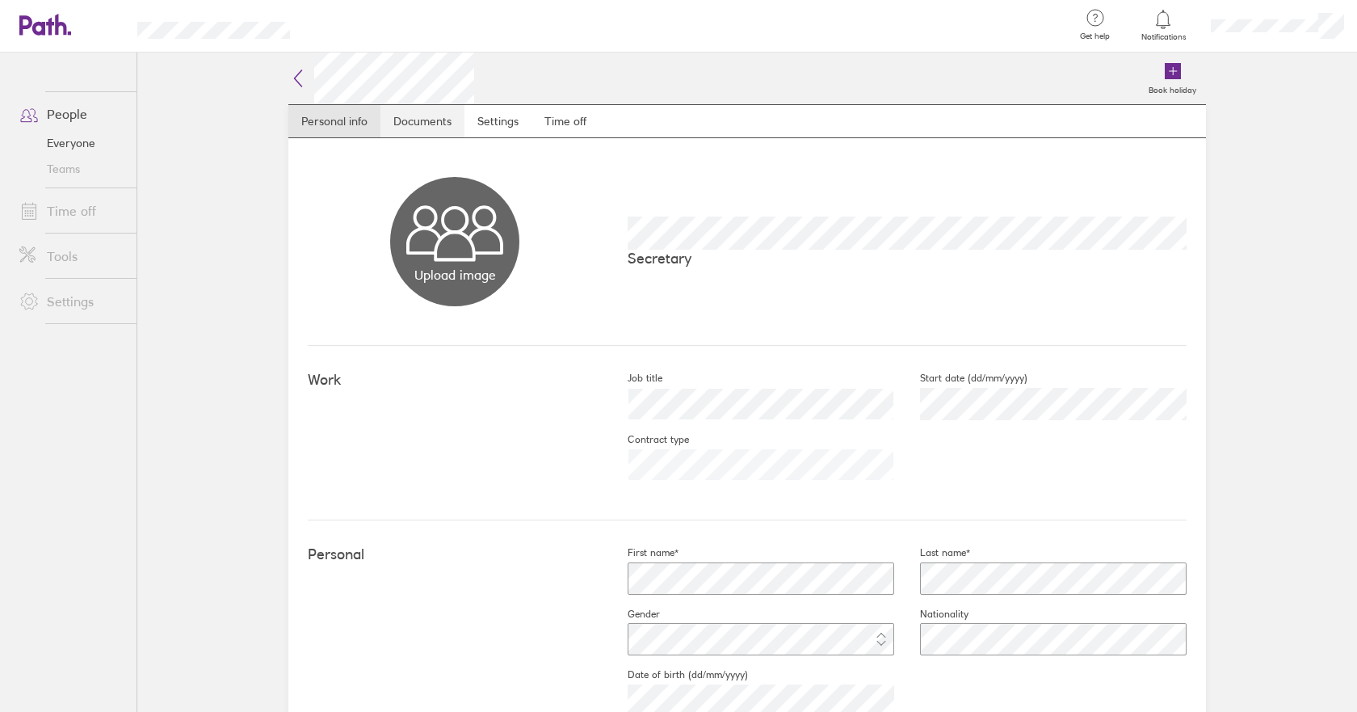 This screenshot has height=712, width=1357. I want to click on a: People, so click(71, 114).